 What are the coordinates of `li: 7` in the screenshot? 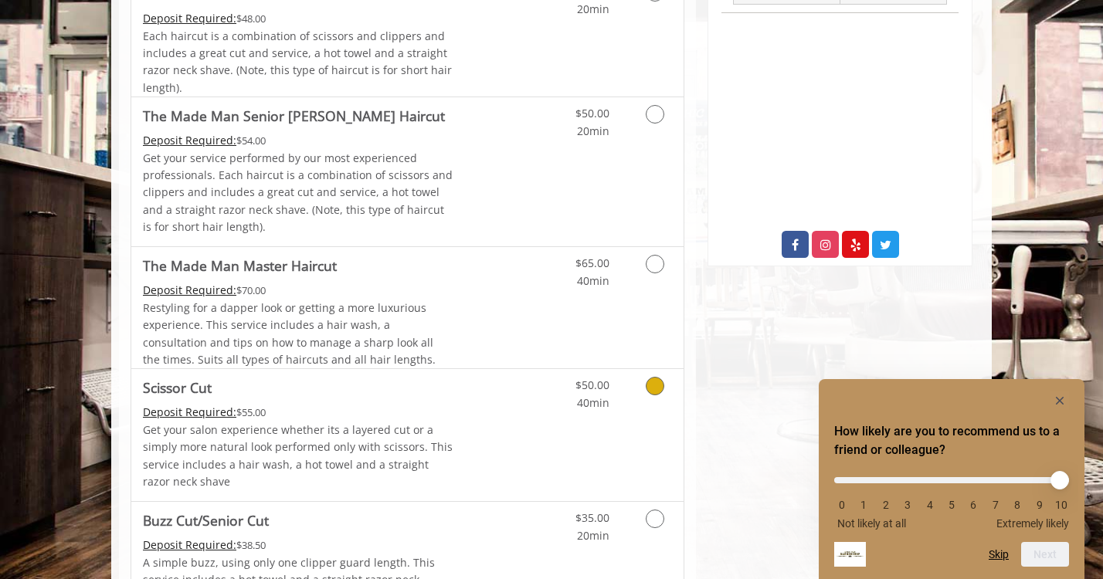 It's located at (996, 505).